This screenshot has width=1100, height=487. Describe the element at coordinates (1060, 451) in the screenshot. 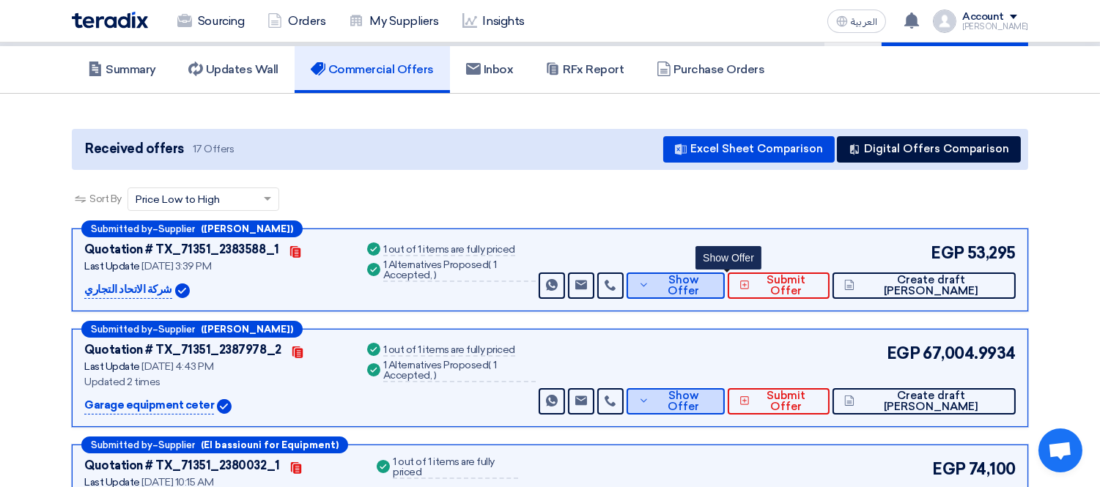

I see `div: Open chat` at that location.